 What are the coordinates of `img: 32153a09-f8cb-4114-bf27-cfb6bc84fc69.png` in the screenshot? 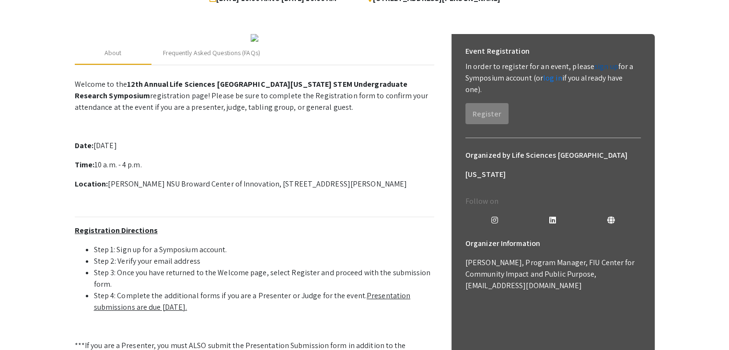 It's located at (254, 38).